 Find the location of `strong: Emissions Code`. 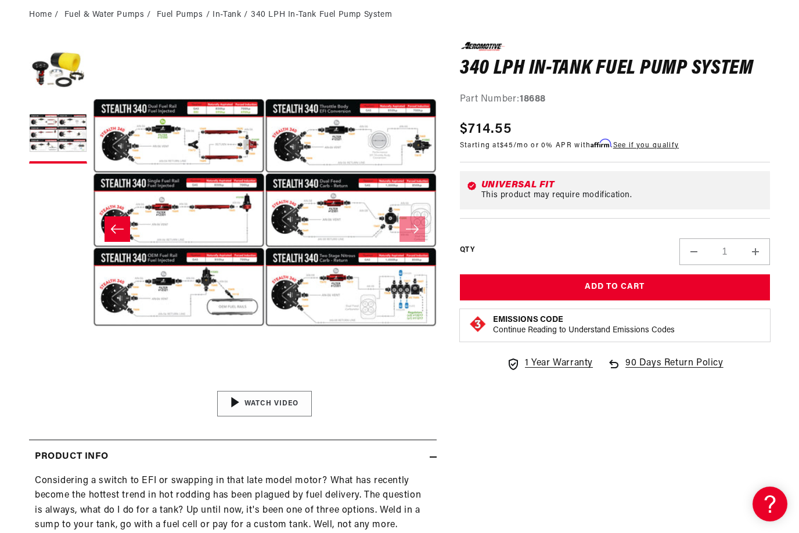

strong: Emissions Code is located at coordinates (528, 320).